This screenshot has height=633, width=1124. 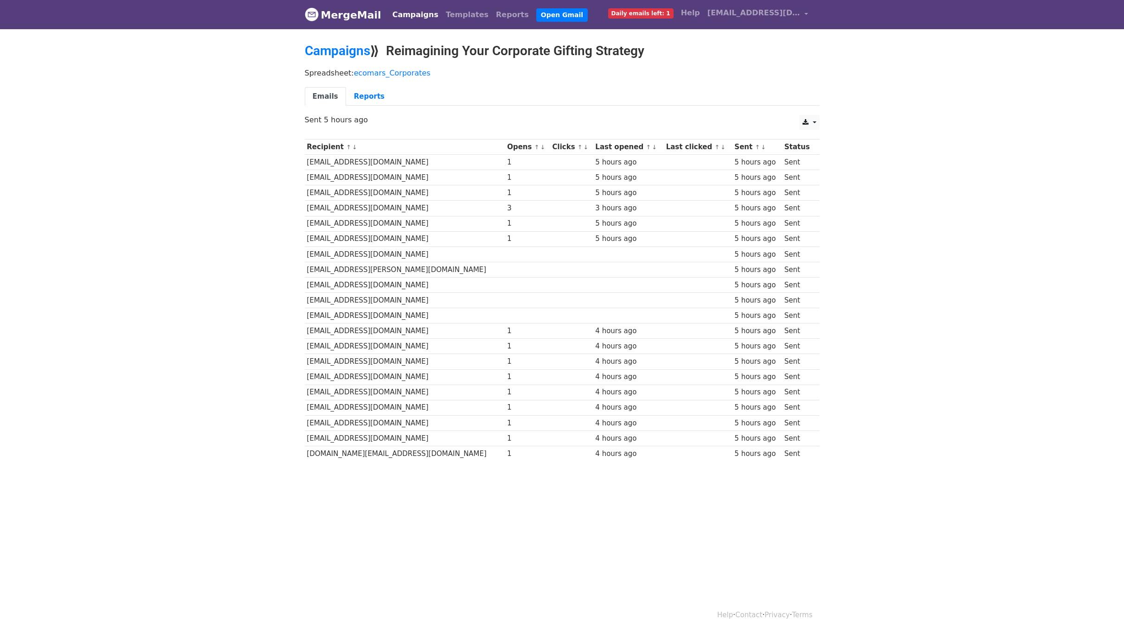 I want to click on th: Last clicked, so click(x=698, y=147).